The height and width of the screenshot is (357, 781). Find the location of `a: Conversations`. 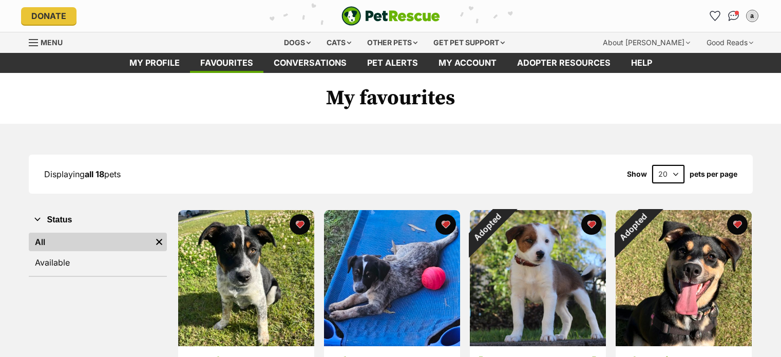

a: Conversations is located at coordinates (734, 16).